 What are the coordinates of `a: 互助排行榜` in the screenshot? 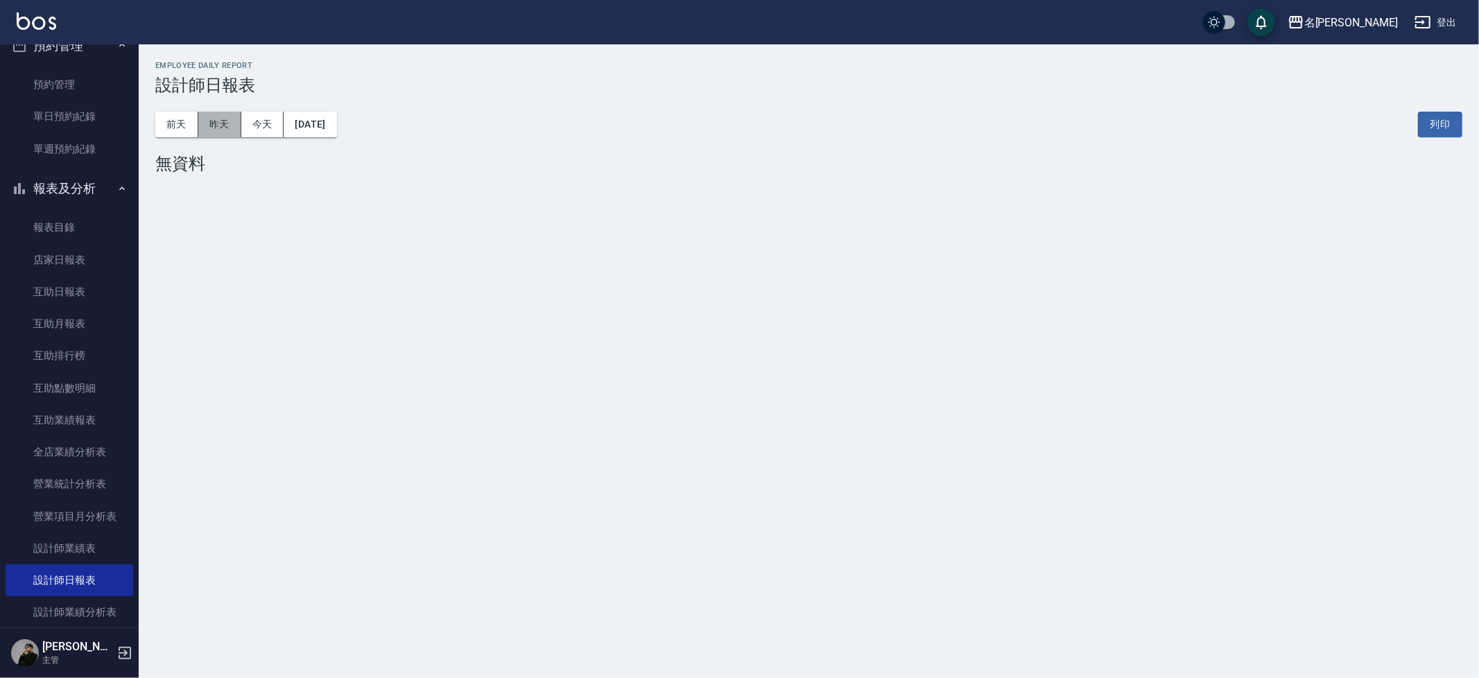 It's located at (69, 356).